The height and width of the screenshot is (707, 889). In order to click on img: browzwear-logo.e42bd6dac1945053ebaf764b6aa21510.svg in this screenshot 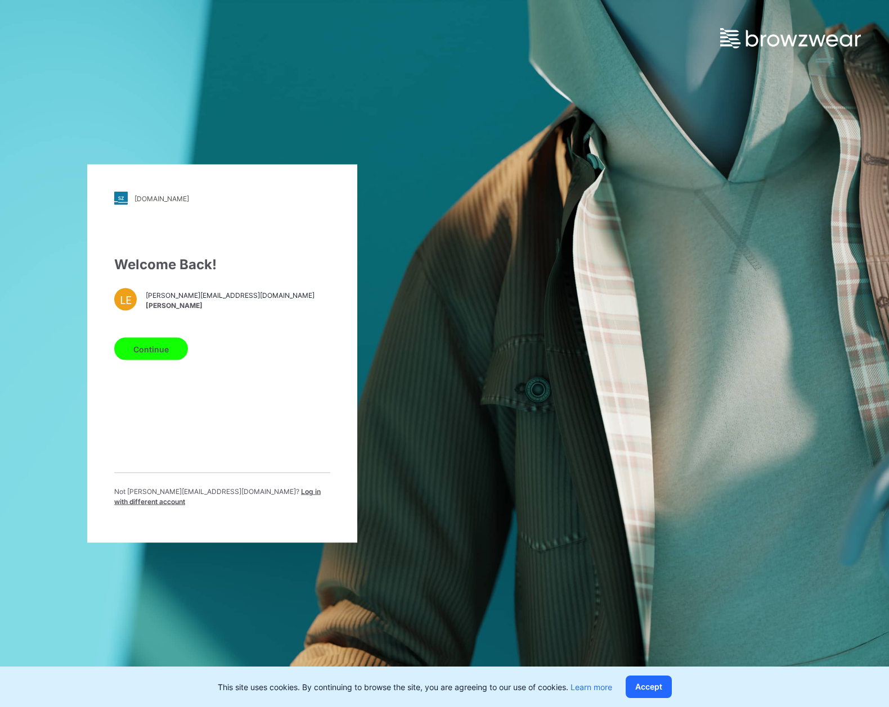, I will do `click(790, 38)`.